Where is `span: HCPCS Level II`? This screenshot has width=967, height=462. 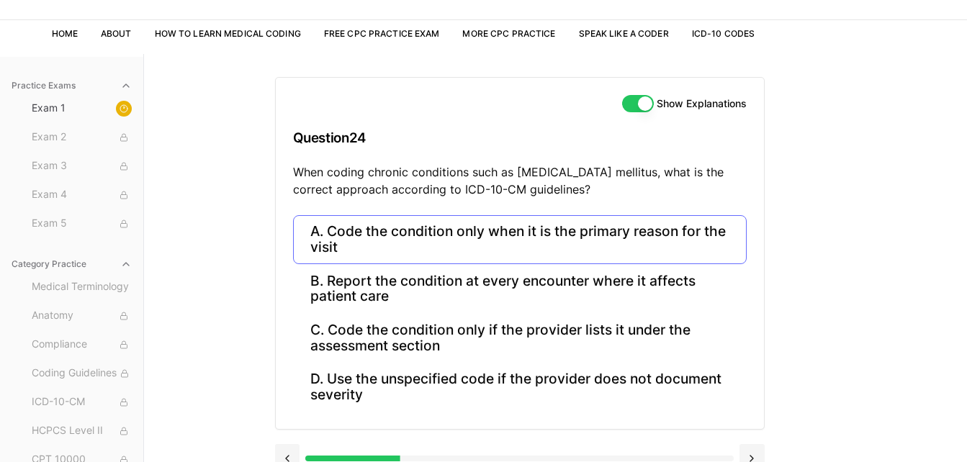
span: HCPCS Level II is located at coordinates (81, 431).